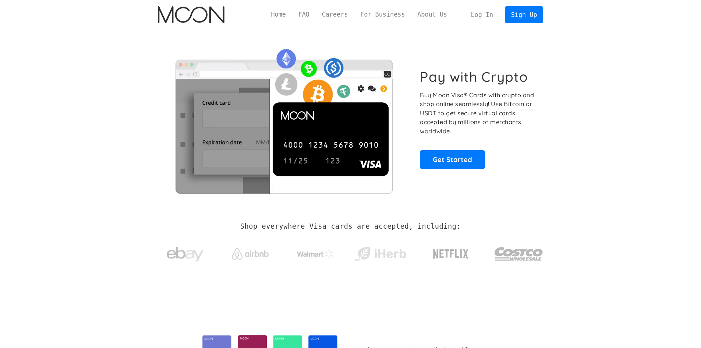 The width and height of the screenshot is (701, 348). Describe the element at coordinates (350, 226) in the screenshot. I see `h2: Shop everywhere Visa cards are accepted, including:` at that location.